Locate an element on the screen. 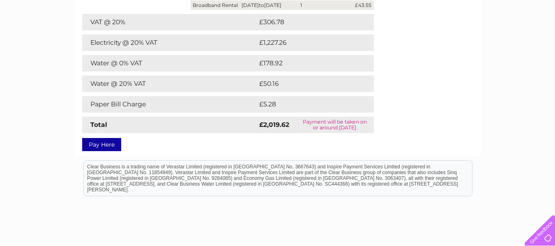  span: 0333 014 3131 is located at coordinates (429, 9).